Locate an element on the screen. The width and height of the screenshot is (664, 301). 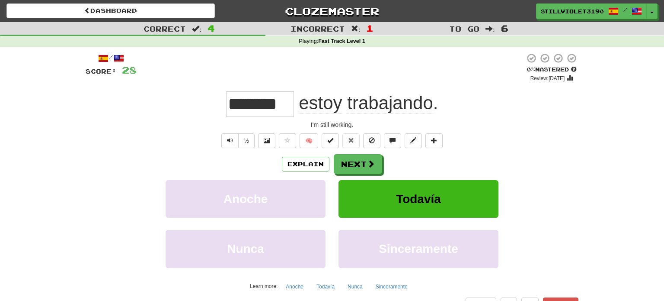
span: estoy is located at coordinates (321, 103).